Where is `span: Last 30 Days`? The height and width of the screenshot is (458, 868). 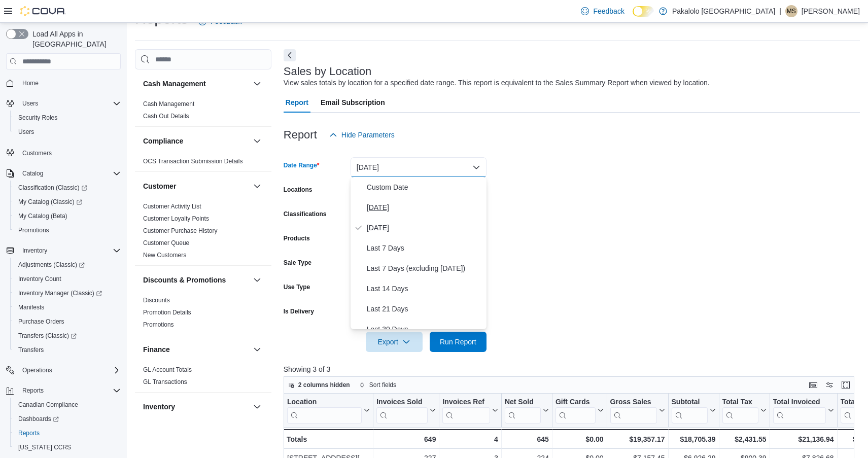
span: Last 30 Days is located at coordinates (425, 329).